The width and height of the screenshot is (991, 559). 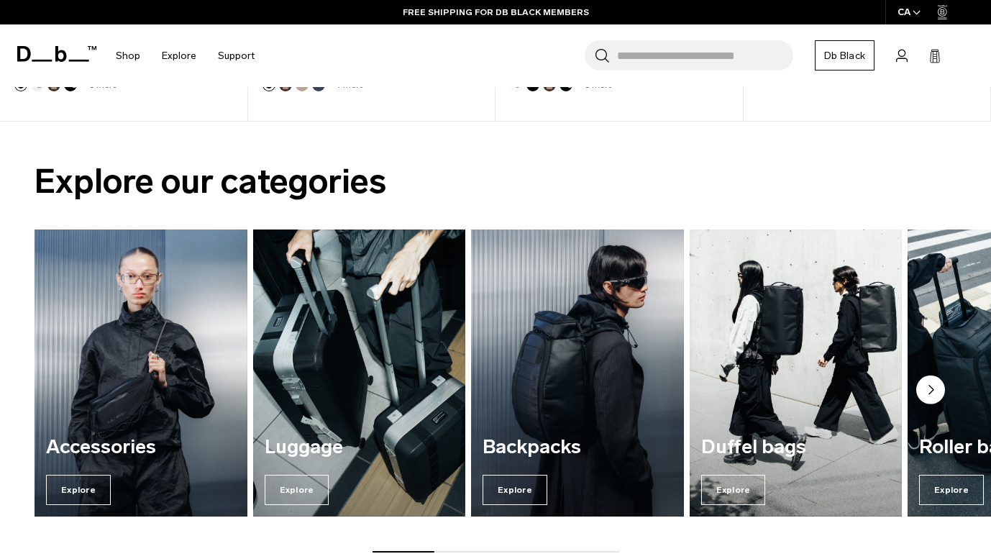 I want to click on a: Backpacks Explore, so click(x=578, y=373).